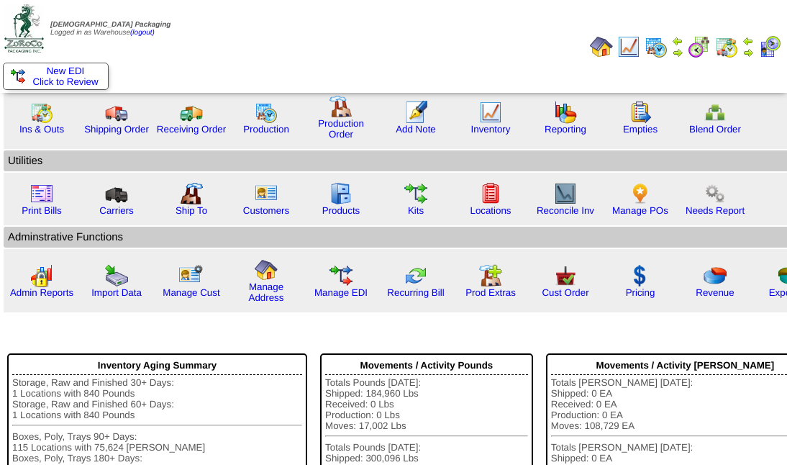  Describe the element at coordinates (116, 292) in the screenshot. I see `a: Import Data` at that location.